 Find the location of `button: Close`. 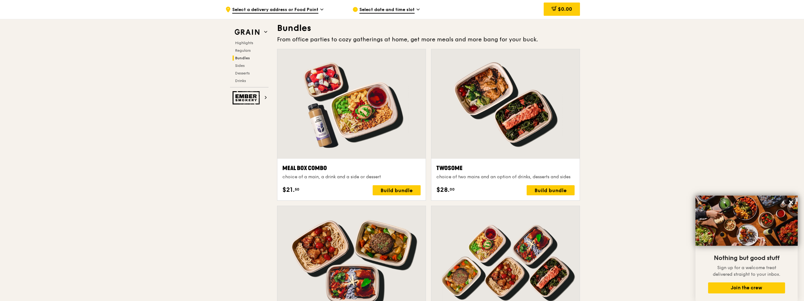

button: Close is located at coordinates (791, 202).